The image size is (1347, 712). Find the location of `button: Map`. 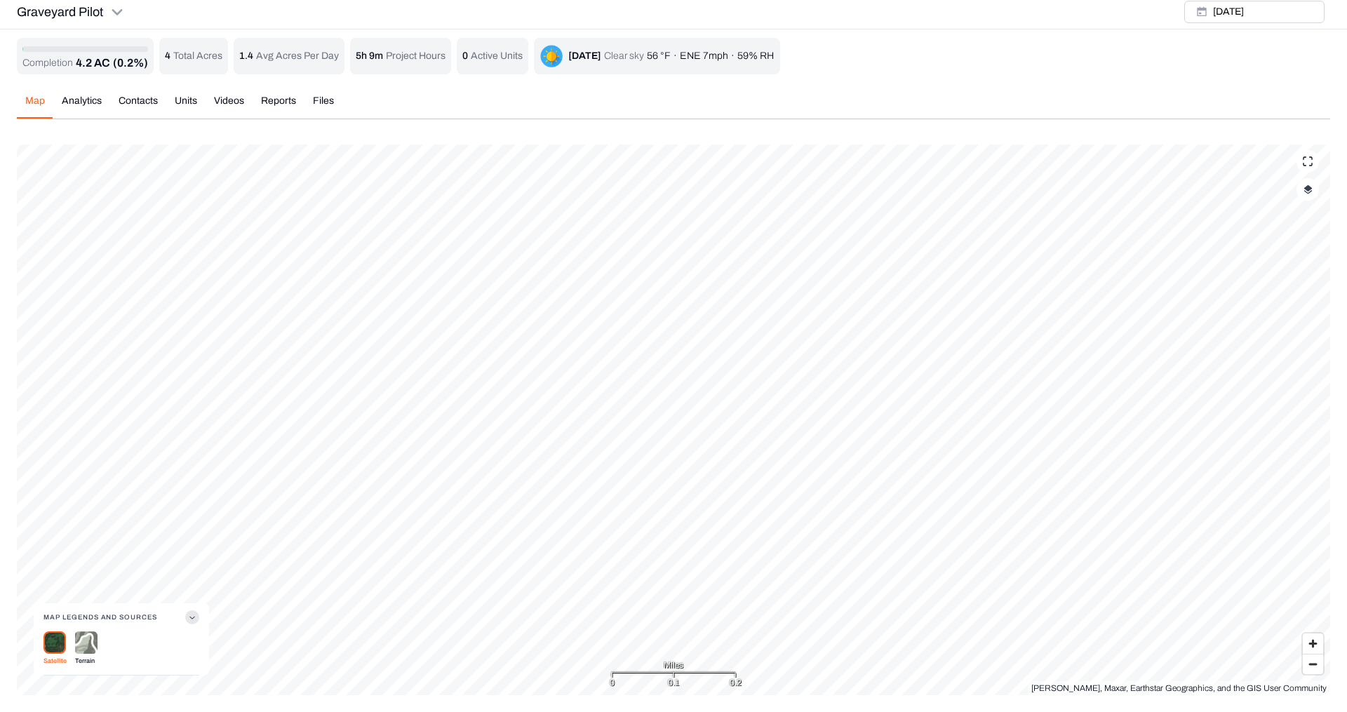

button: Map is located at coordinates (35, 106).